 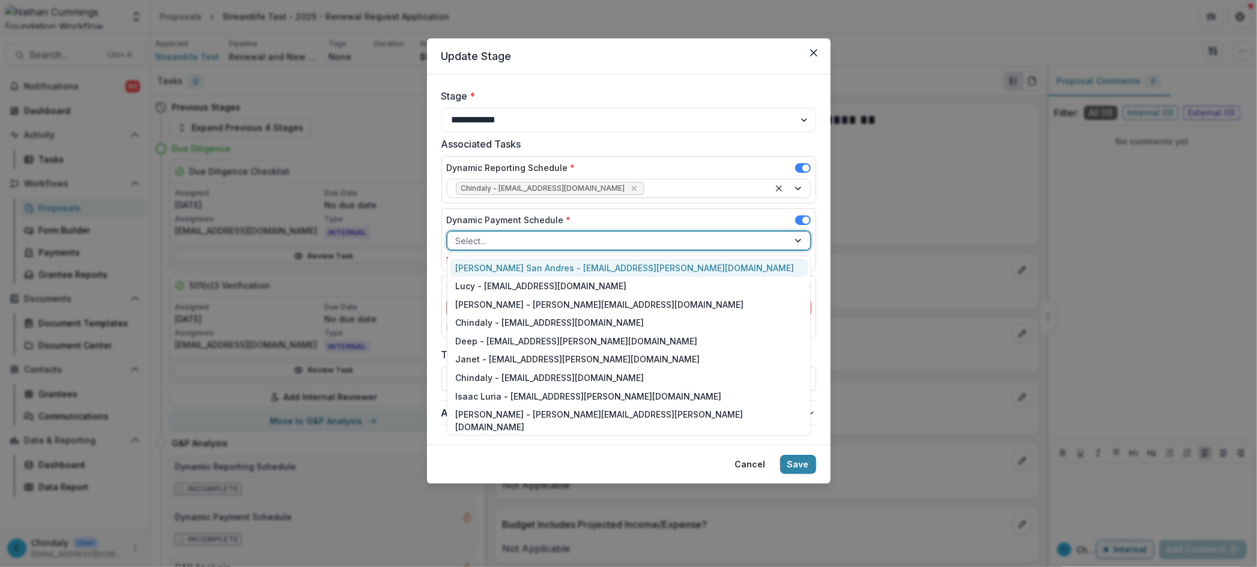 I want to click on div: Clear selected options, so click(x=779, y=189).